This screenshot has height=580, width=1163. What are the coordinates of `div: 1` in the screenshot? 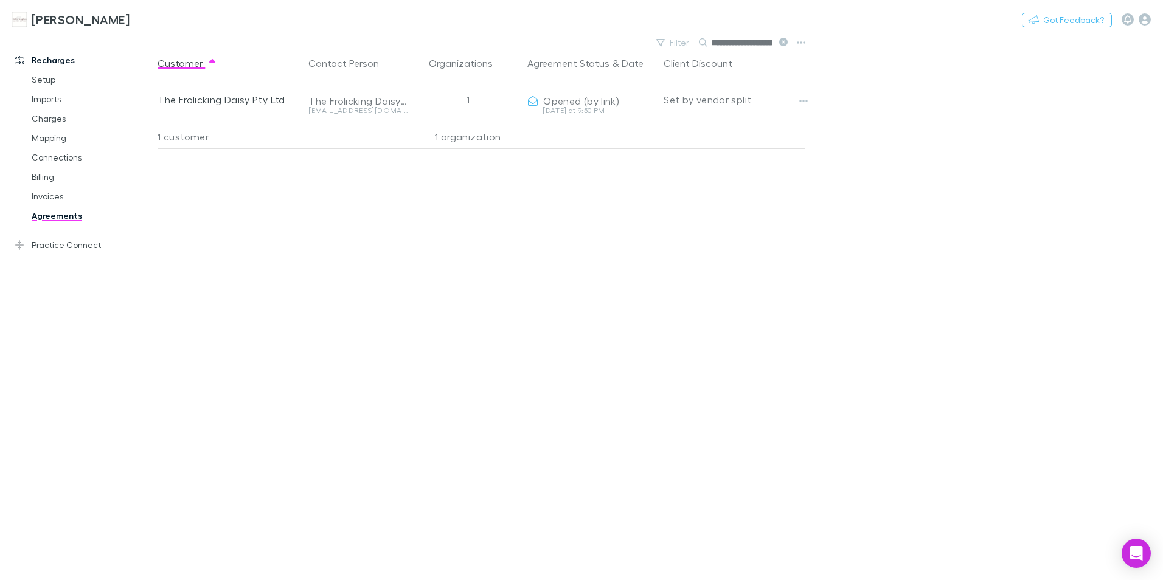 It's located at (468, 100).